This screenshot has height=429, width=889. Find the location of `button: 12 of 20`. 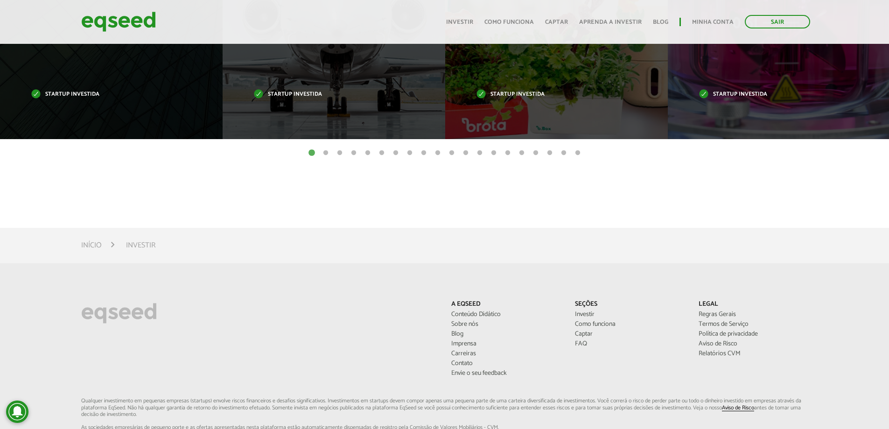

button: 12 of 20 is located at coordinates (466, 153).